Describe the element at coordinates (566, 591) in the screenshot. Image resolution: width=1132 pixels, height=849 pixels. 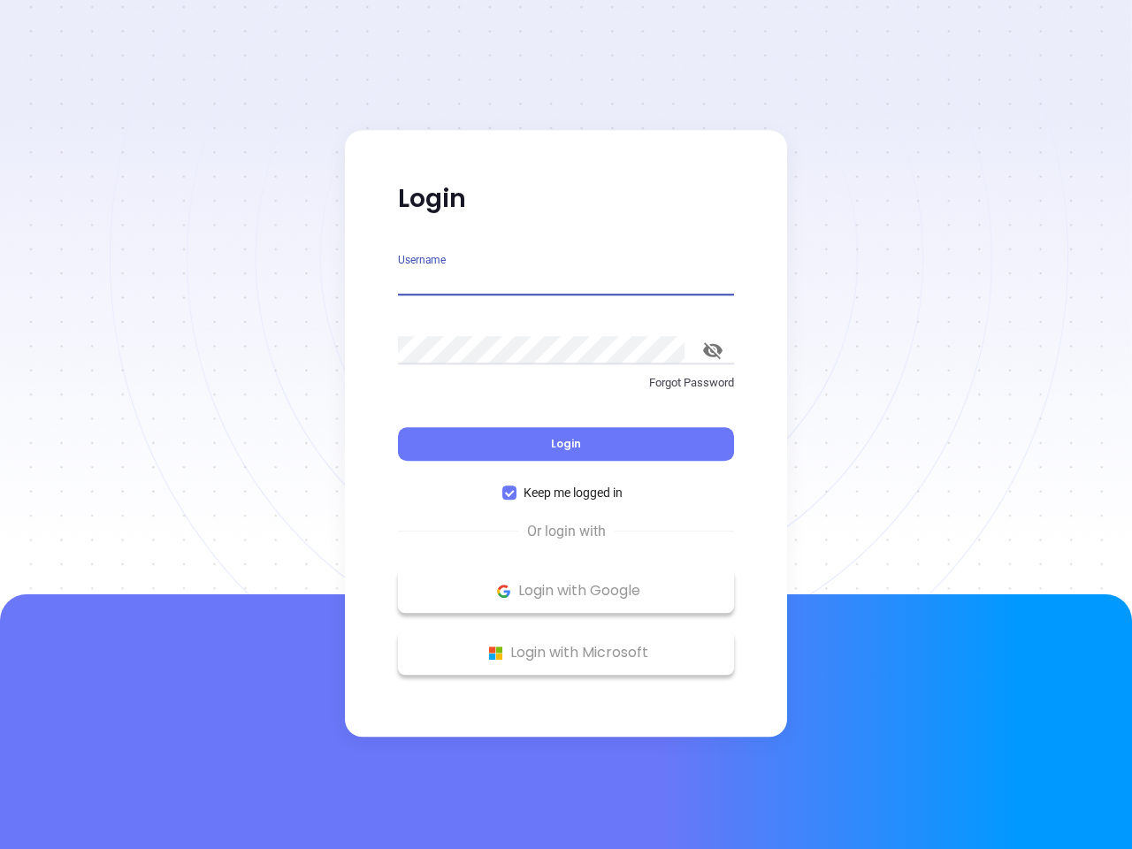
I see `button: Google Logo Login with Google` at that location.